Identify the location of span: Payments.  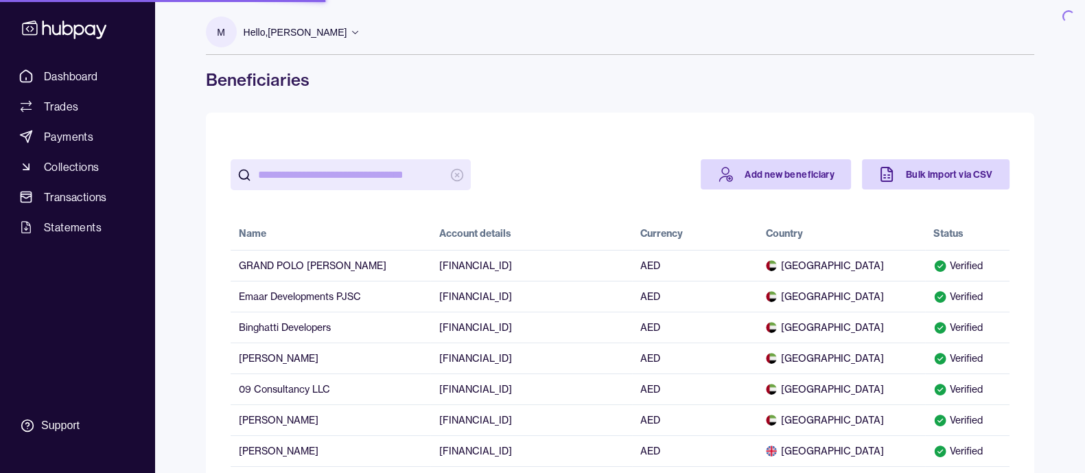
(69, 137).